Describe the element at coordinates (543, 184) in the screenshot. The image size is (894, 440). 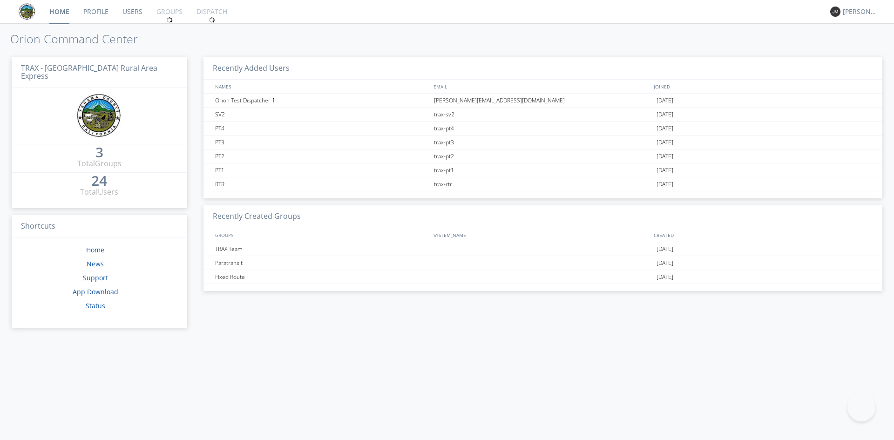
I see `div: trax-rtr` at that location.